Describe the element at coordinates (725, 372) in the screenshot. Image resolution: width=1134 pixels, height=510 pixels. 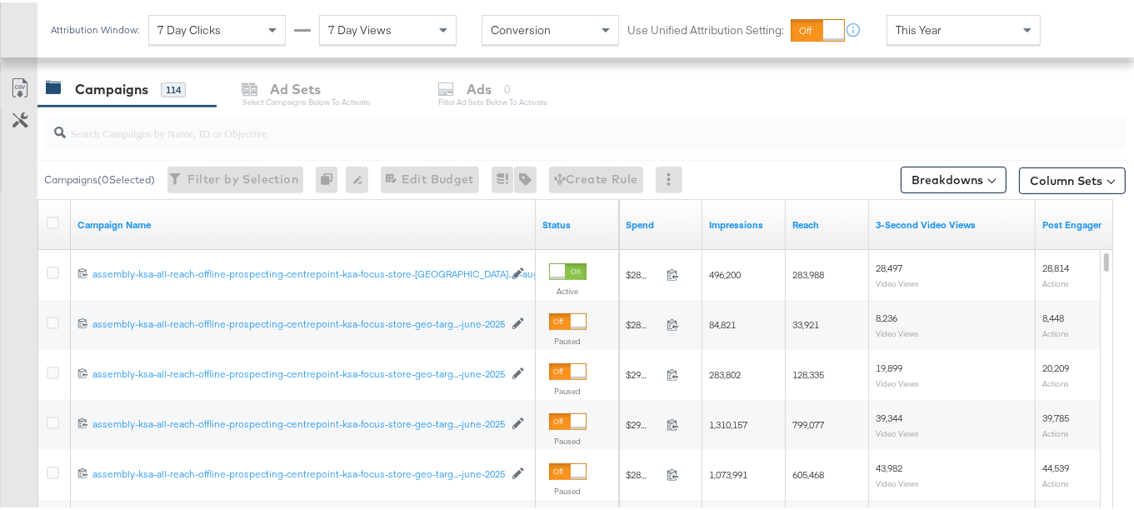
I see `span: 283,802` at that location.